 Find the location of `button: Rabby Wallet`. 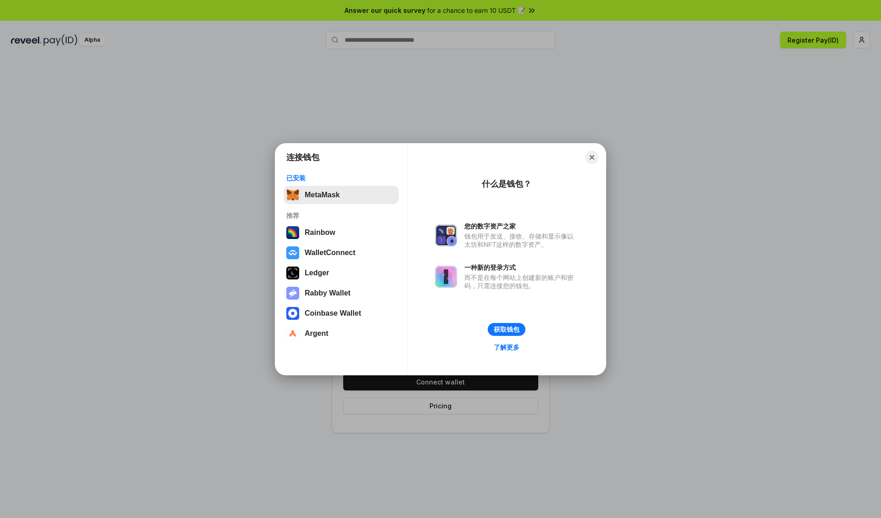

button: Rabby Wallet is located at coordinates (341, 293).